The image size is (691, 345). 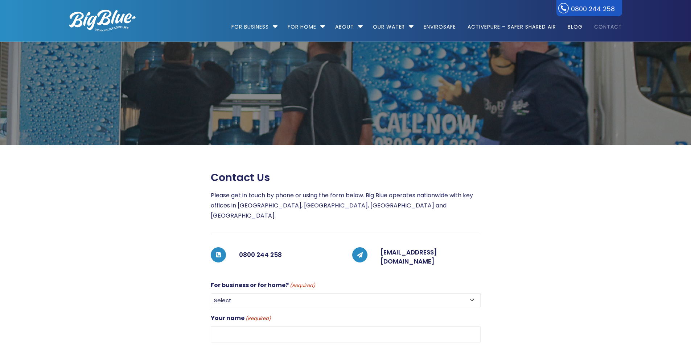 I want to click on label: Your name, so click(x=241, y=319).